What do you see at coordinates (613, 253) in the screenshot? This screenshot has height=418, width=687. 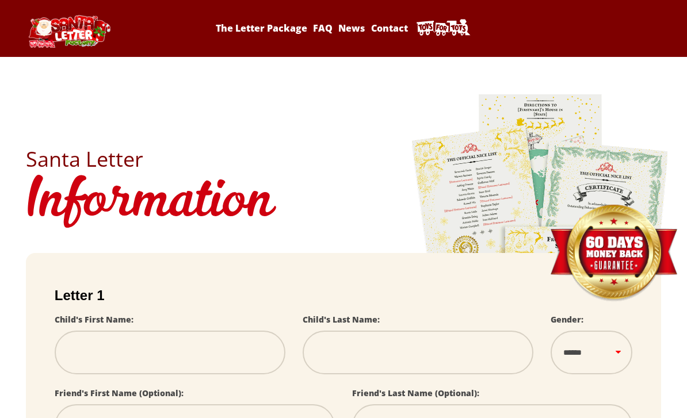 I see `img: Money Back Guarantee` at bounding box center [613, 253].